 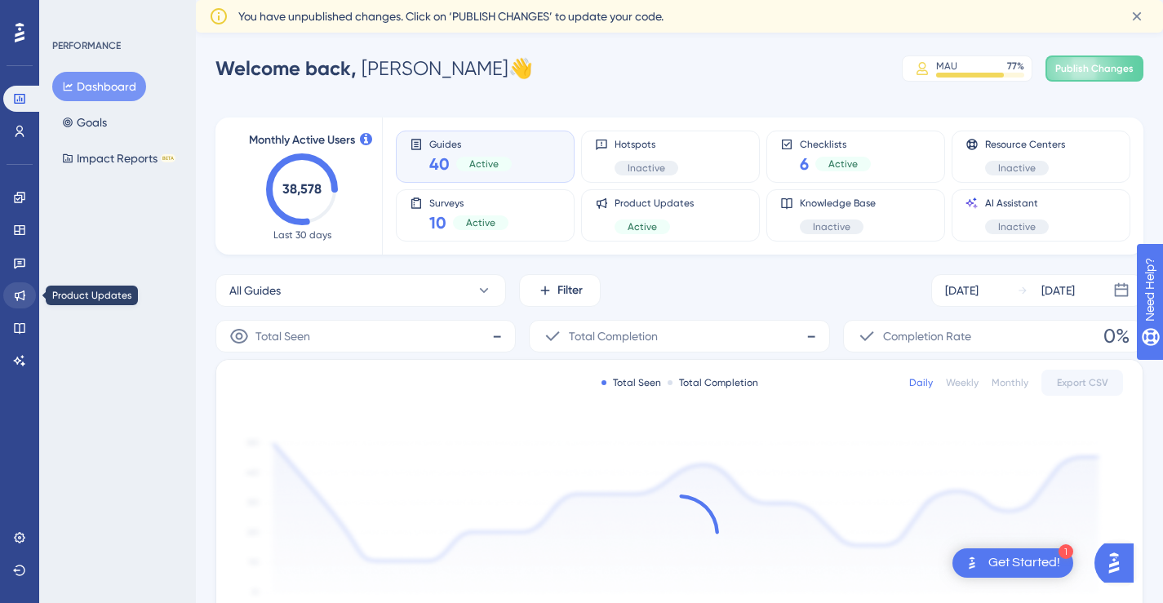 What do you see at coordinates (1010, 383) in the screenshot?
I see `div: Monthly` at bounding box center [1010, 383].